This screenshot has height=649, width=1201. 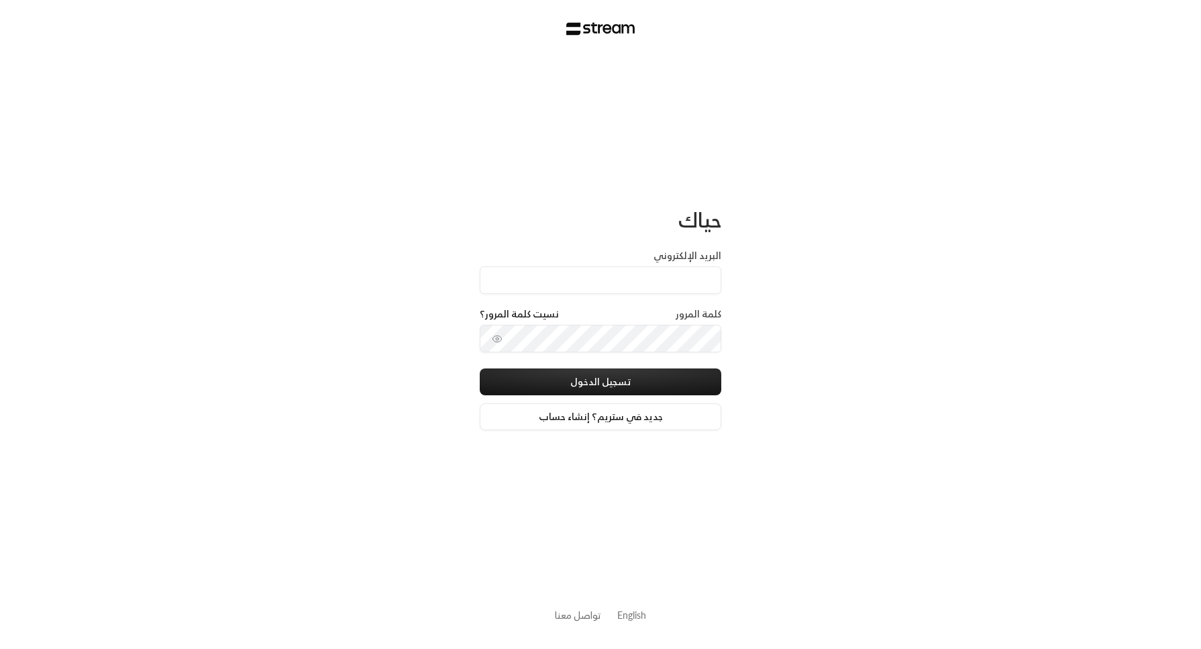 I want to click on a: English, so click(x=631, y=615).